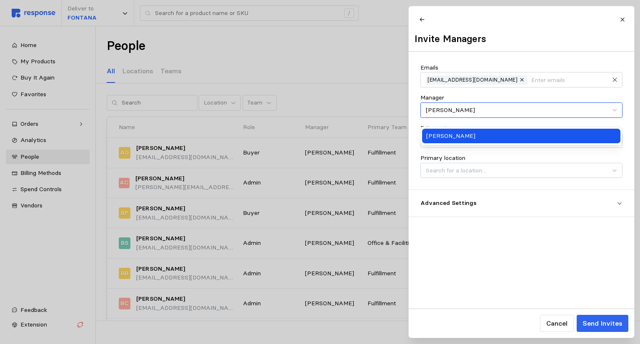 The height and width of the screenshot is (344, 640). What do you see at coordinates (429, 68) in the screenshot?
I see `p: Emails` at bounding box center [429, 68].